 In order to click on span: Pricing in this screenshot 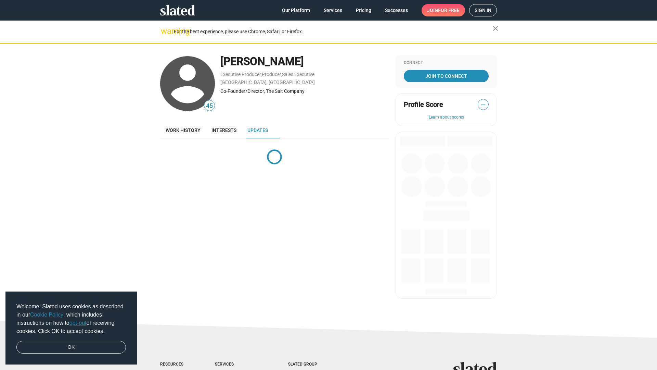, I will do `click(363, 10)`.